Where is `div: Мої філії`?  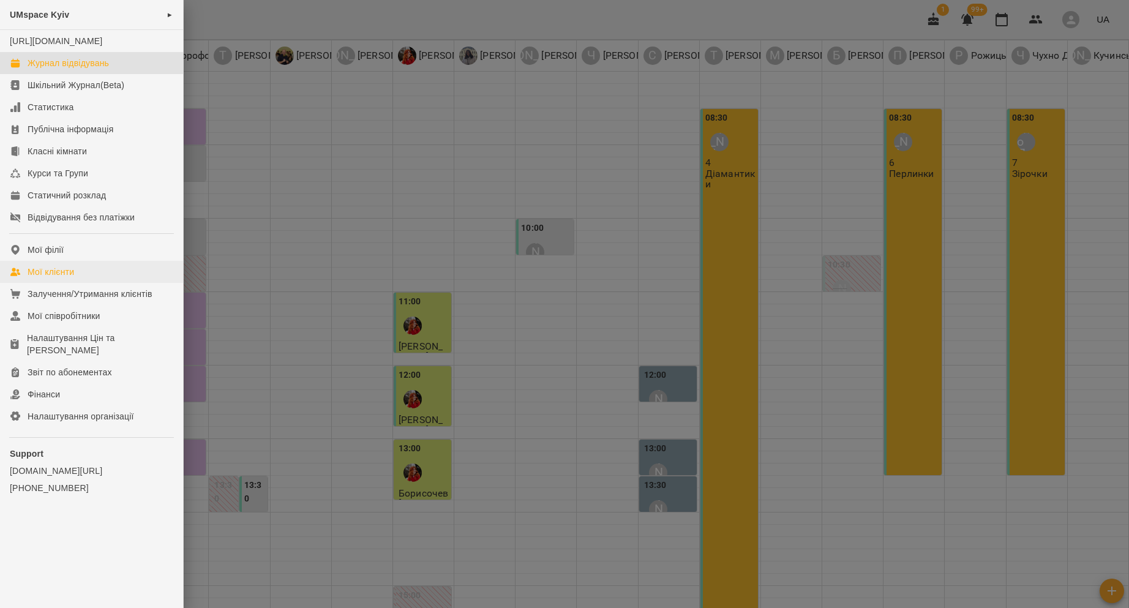
div: Мої філії is located at coordinates (45, 250).